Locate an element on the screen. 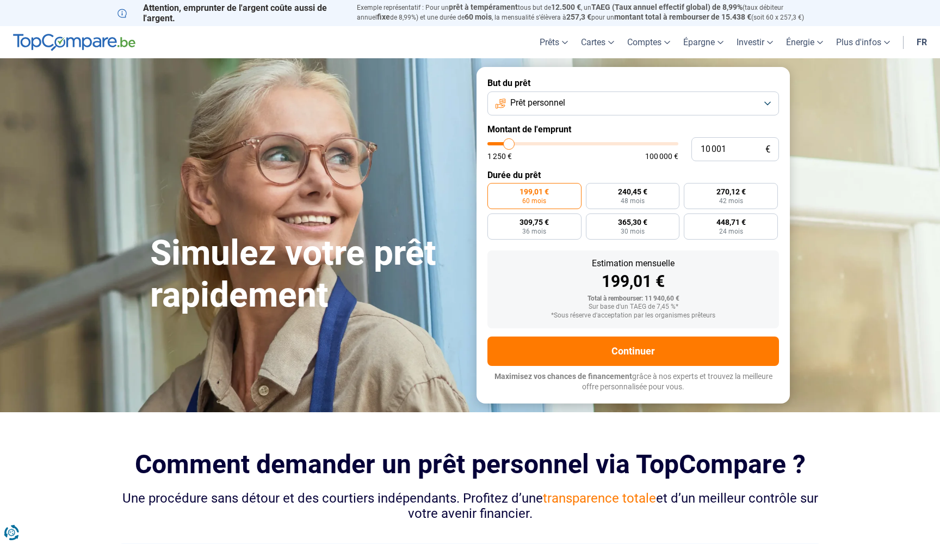  span: 42 mois is located at coordinates (731, 201).